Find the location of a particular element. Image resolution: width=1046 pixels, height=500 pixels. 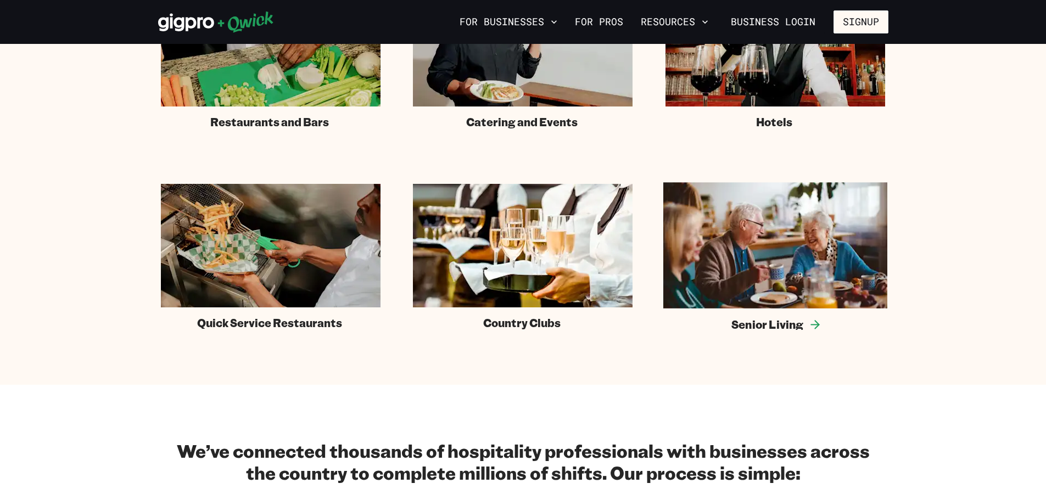

button: Signup is located at coordinates (861, 22).